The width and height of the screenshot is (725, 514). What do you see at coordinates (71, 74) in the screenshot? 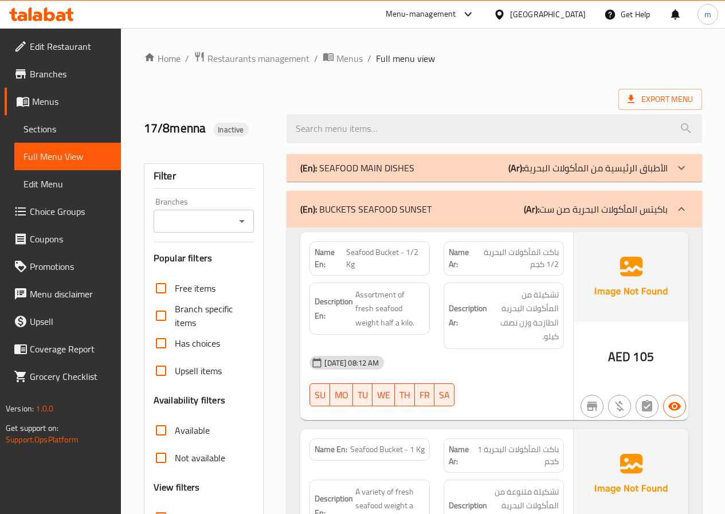
I see `span: Branches` at bounding box center [71, 74].